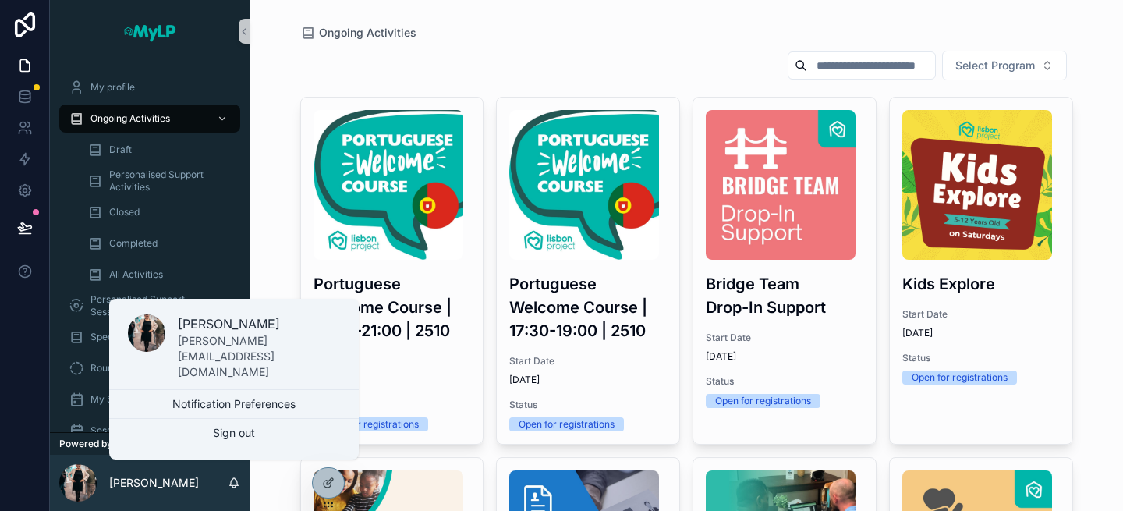 The height and width of the screenshot is (511, 1123). I want to click on a: Personalised Support Activities, so click(159, 181).